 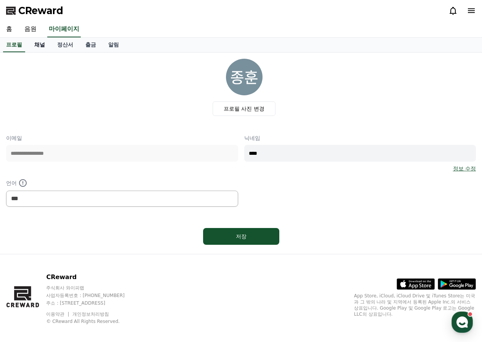 I want to click on a: 설정, so click(x=122, y=251).